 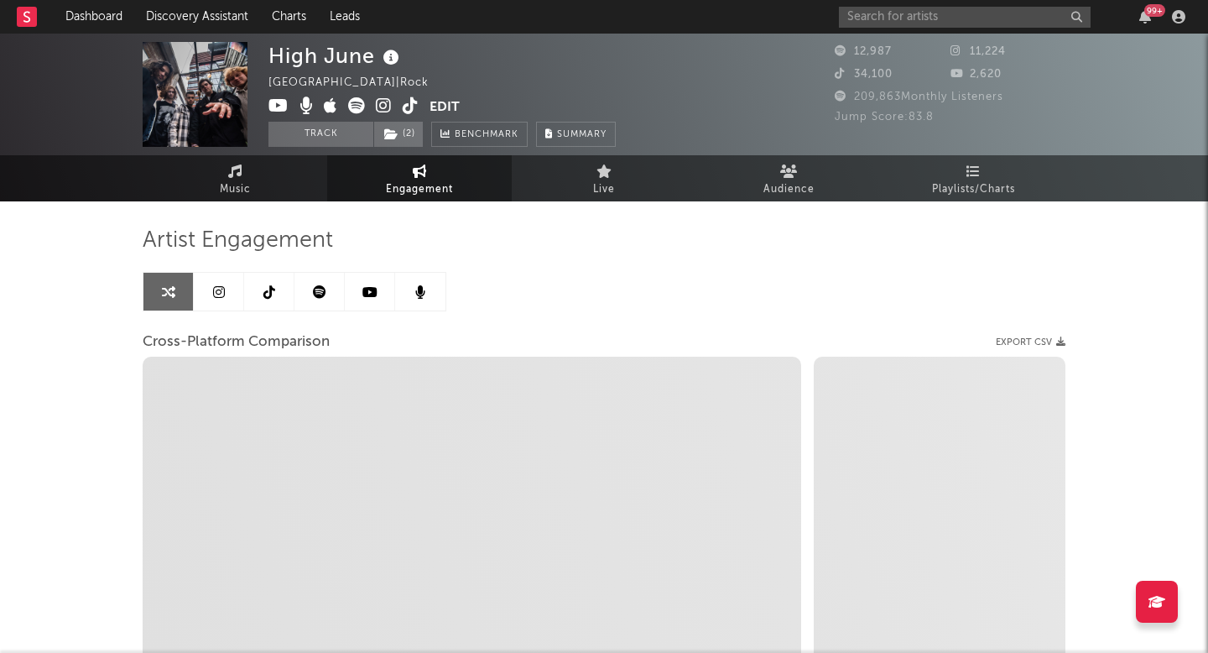 What do you see at coordinates (445, 107) in the screenshot?
I see `button: Edit` at bounding box center [445, 107].